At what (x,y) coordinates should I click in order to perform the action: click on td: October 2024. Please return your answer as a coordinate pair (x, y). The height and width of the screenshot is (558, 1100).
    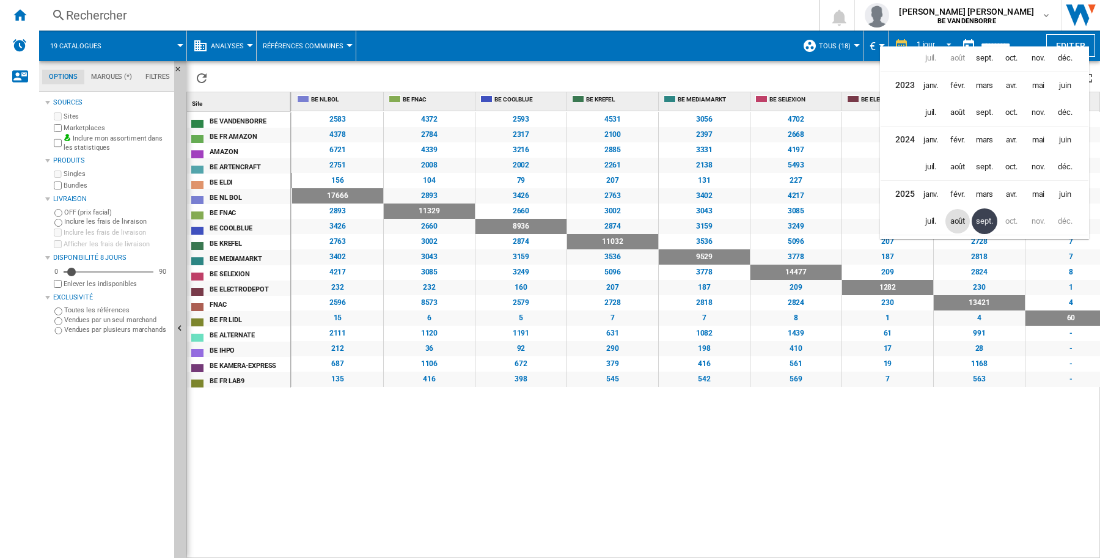
    Looking at the image, I should click on (1011, 167).